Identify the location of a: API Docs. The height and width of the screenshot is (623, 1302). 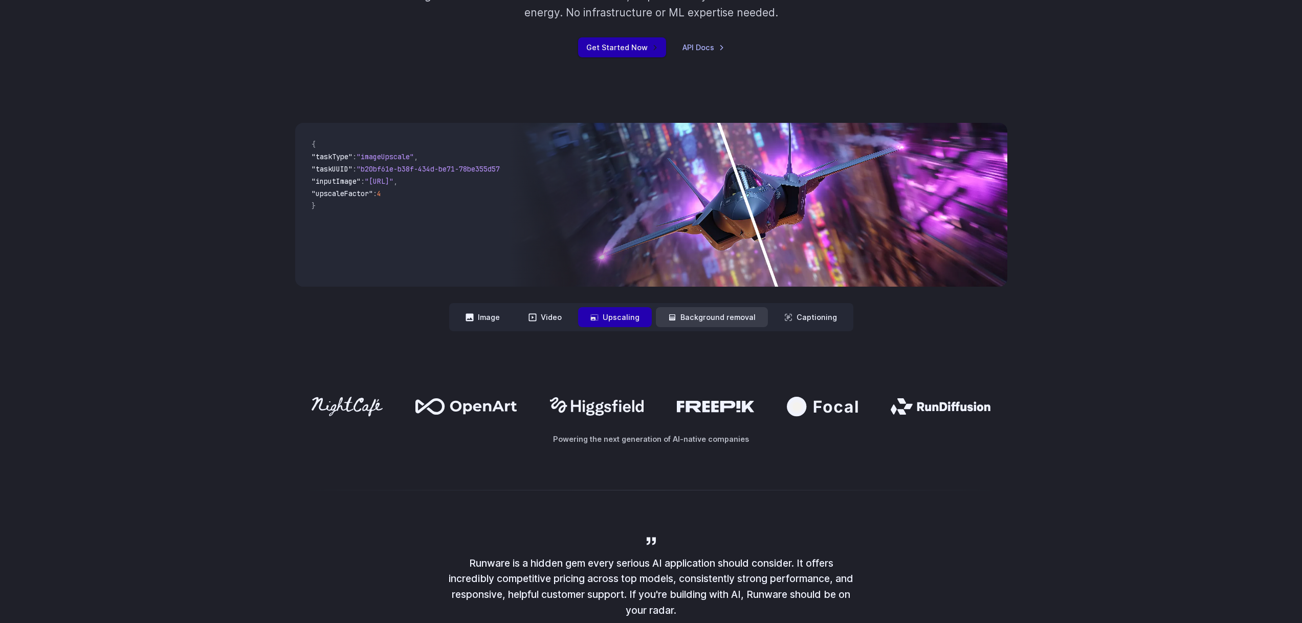
(704, 47).